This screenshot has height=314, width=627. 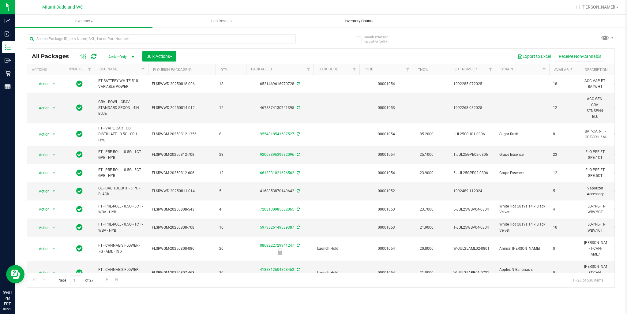 What do you see at coordinates (522, 273) in the screenshot?
I see `span: Apples N Bananas x Pancakes Jealousy` at bounding box center [522, 273].